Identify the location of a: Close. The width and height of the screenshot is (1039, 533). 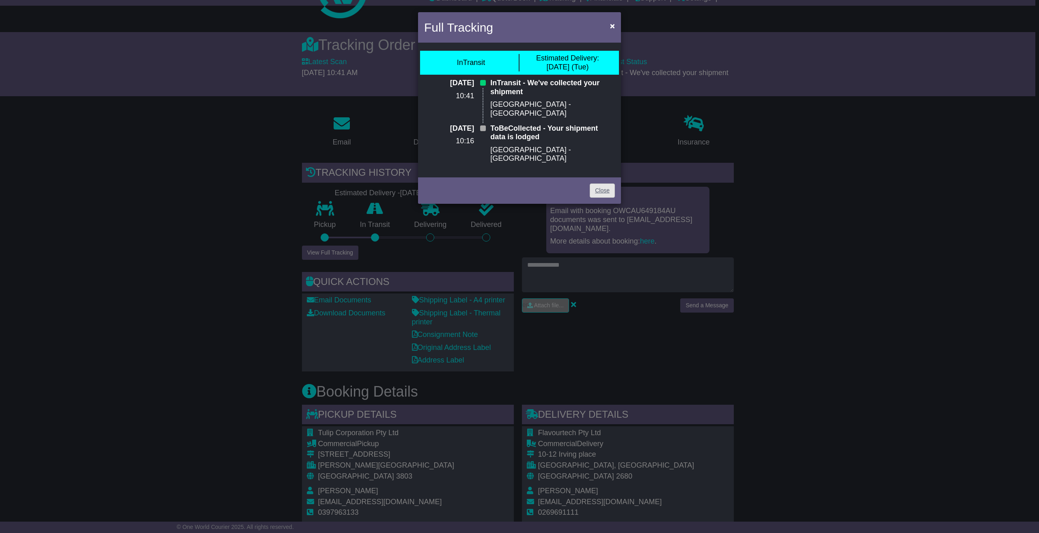
(603, 190).